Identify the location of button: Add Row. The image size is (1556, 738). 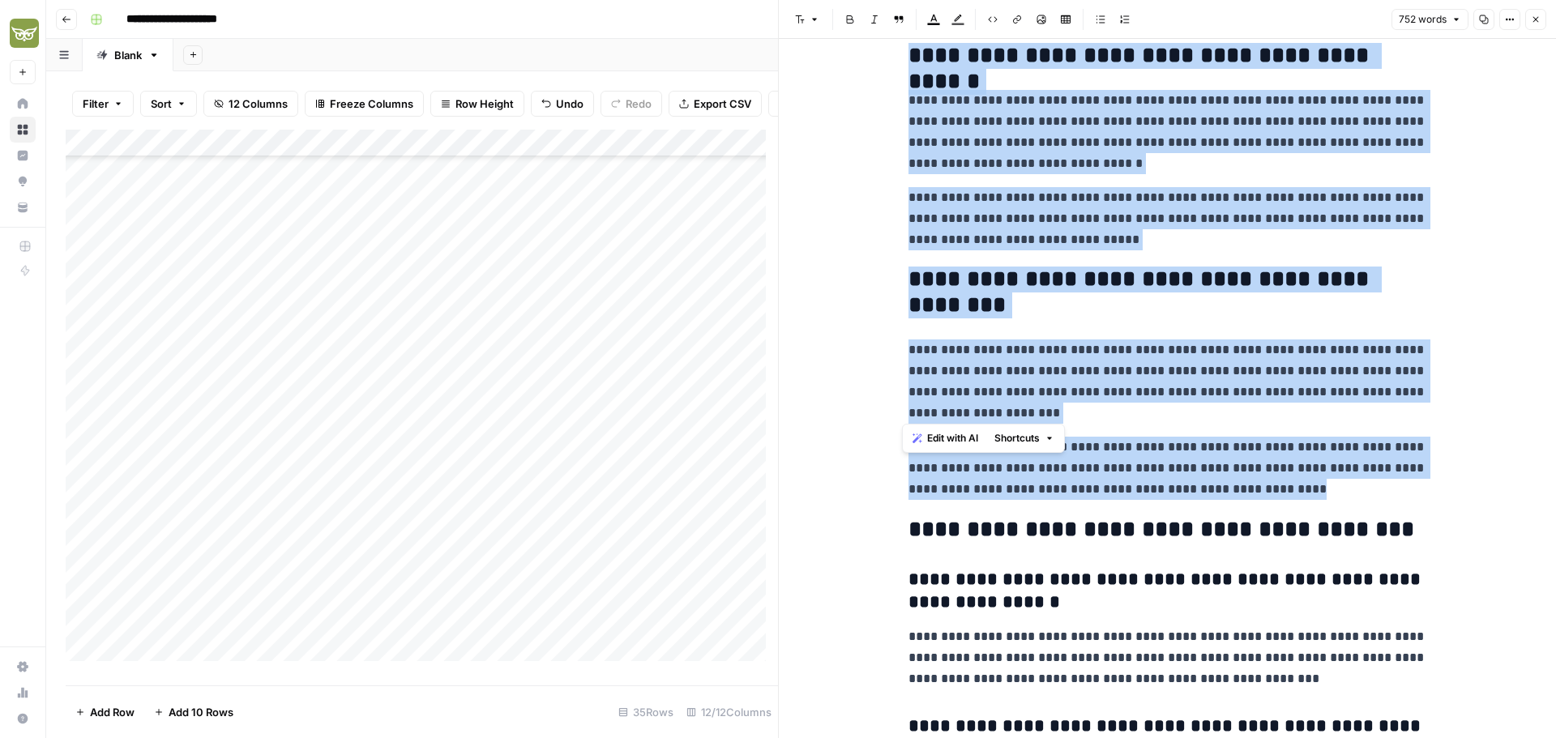
(105, 712).